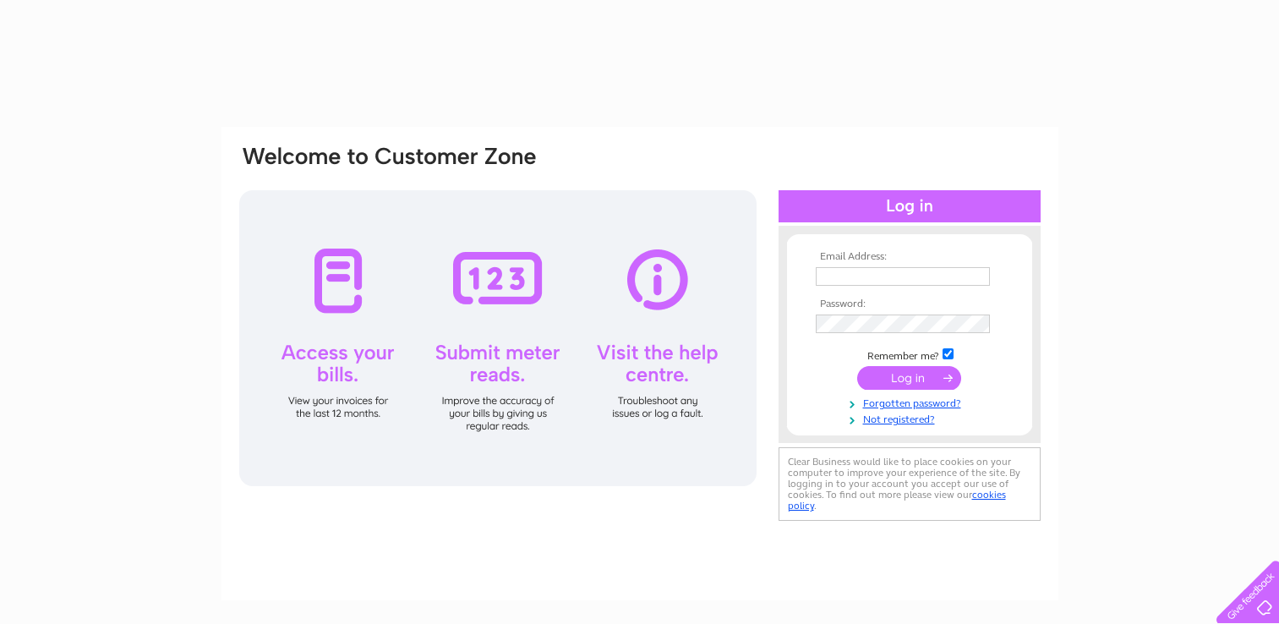 Image resolution: width=1279 pixels, height=624 pixels. What do you see at coordinates (911, 417) in the screenshot?
I see `a: Not registered?` at bounding box center [911, 417].